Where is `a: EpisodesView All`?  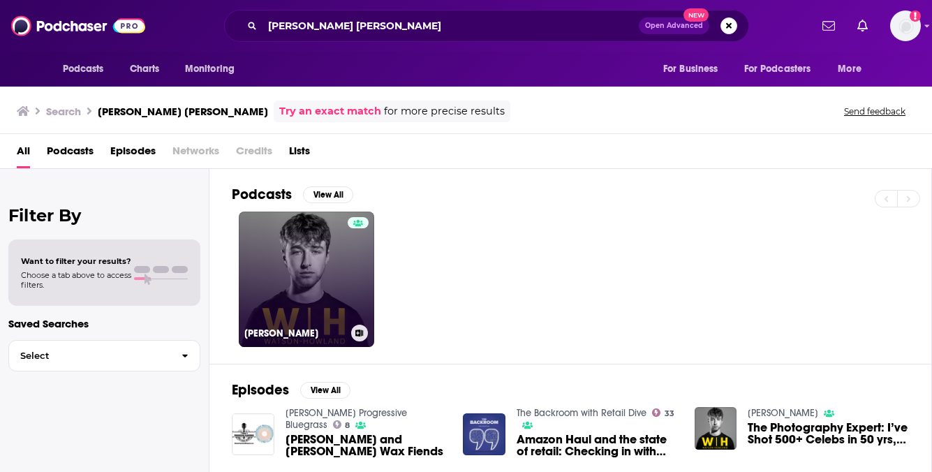
a: EpisodesView All is located at coordinates (291, 389).